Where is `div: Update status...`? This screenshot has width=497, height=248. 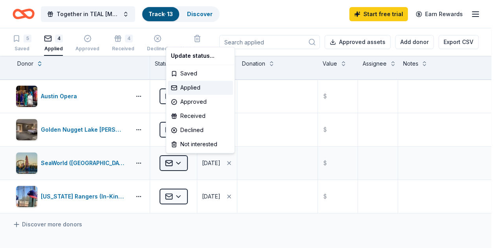
div: Update status... is located at coordinates (200, 56).